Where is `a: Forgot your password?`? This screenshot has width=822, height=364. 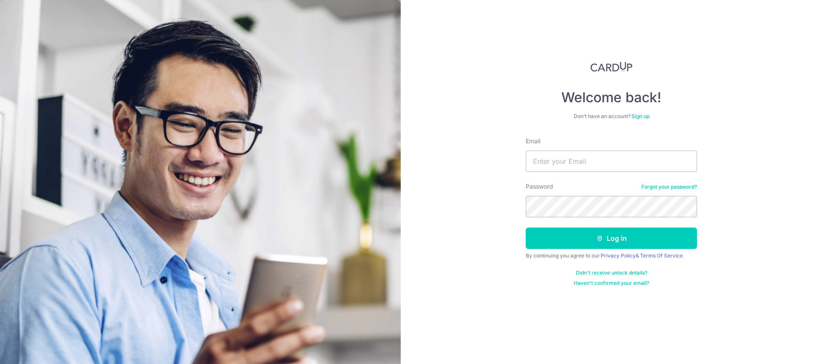 a: Forgot your password? is located at coordinates (669, 187).